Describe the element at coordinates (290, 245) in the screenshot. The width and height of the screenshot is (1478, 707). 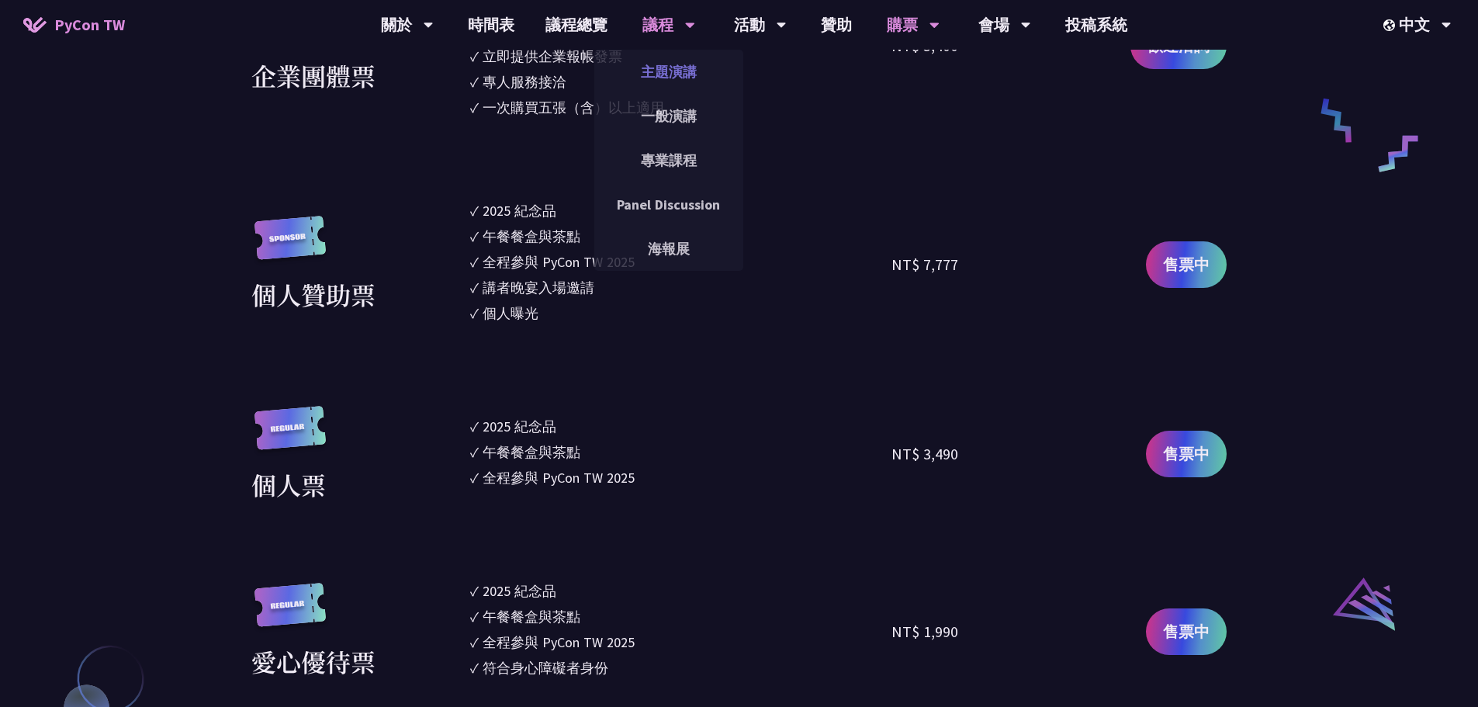
I see `img: sponsor.43e6a3a.svg` at that location.